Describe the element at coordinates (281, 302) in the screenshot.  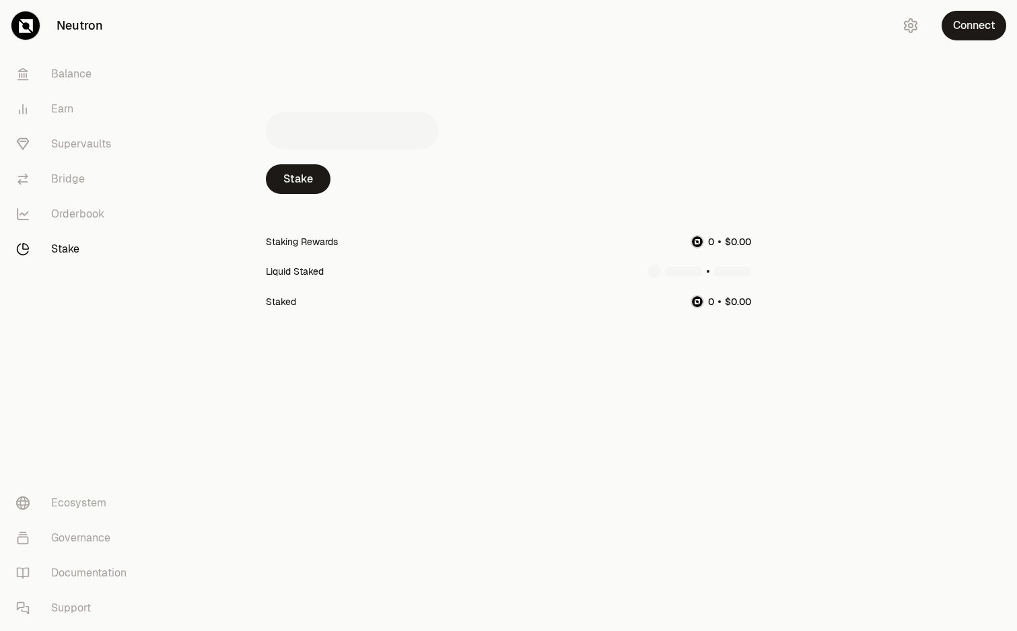
I see `div: Staked` at that location.